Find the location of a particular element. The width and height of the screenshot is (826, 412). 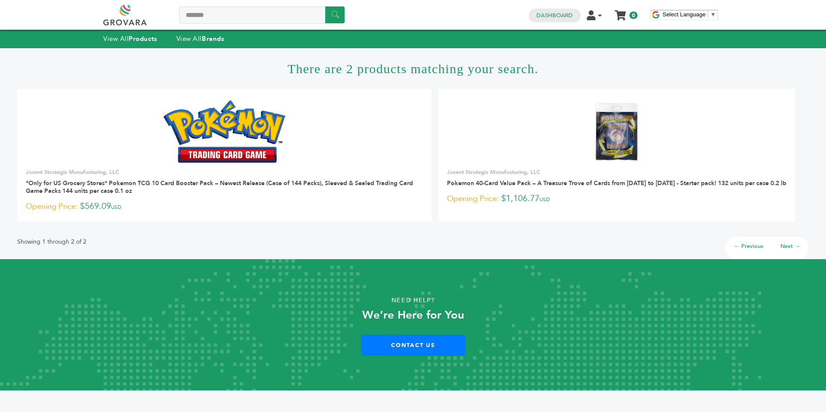

a: Next → is located at coordinates (790, 246).